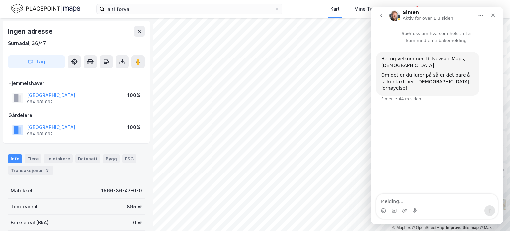 This screenshot has height=231, width=510. I want to click on div: Hjemmelshaver, so click(76, 83).